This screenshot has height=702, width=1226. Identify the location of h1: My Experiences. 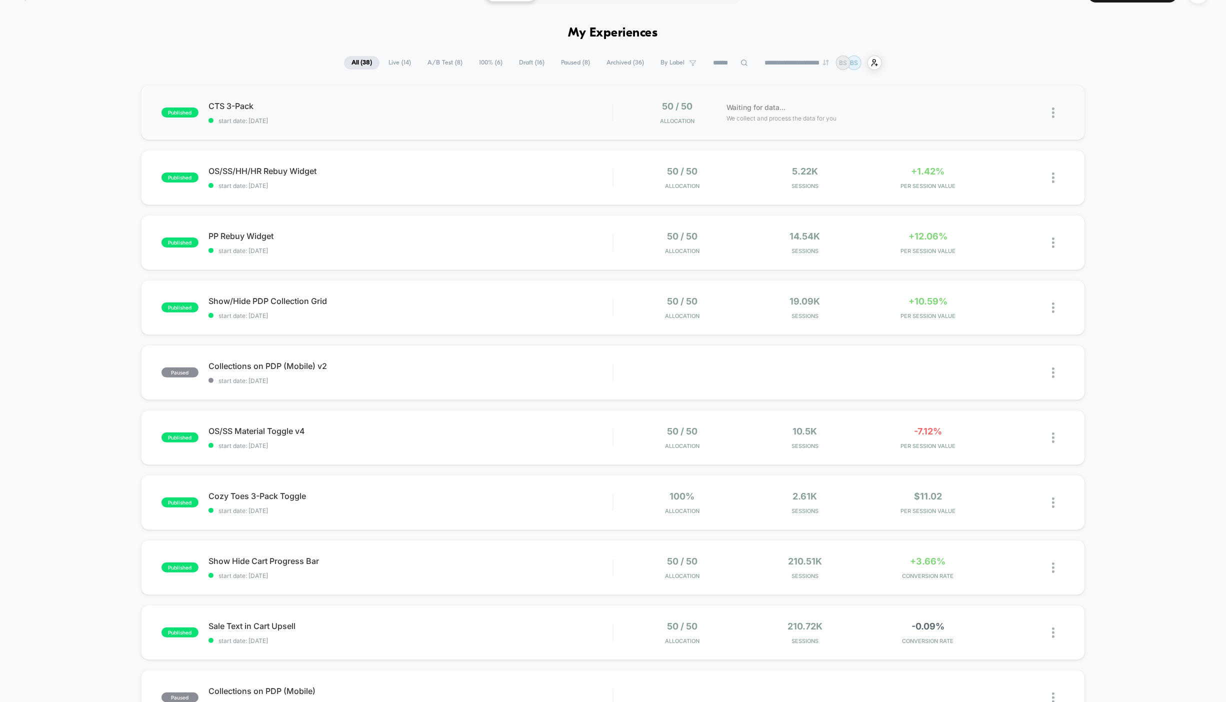
(613, 33).